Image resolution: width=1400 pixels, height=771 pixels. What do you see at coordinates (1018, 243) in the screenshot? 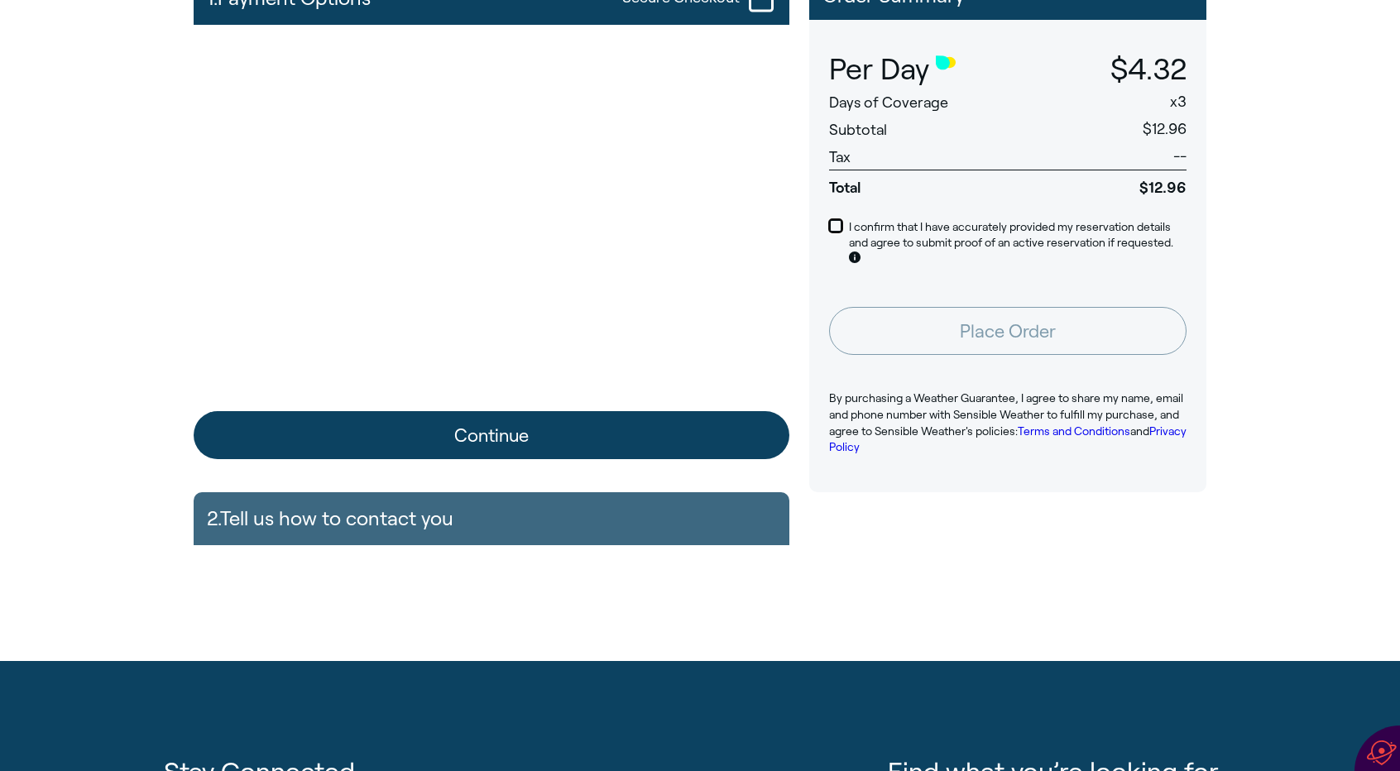
I see `p: I confirm that I have accurately provided my reservation details and agree to submit proof of an ...` at bounding box center [1018, 243].